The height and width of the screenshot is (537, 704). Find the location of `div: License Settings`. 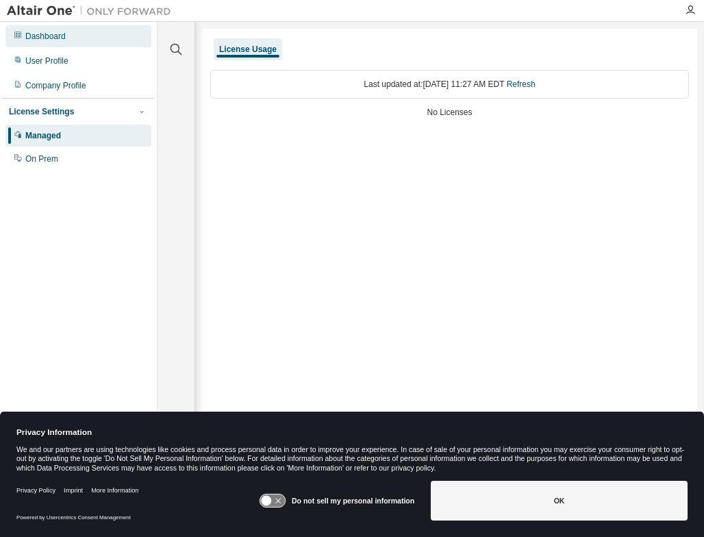

div: License Settings is located at coordinates (41, 112).